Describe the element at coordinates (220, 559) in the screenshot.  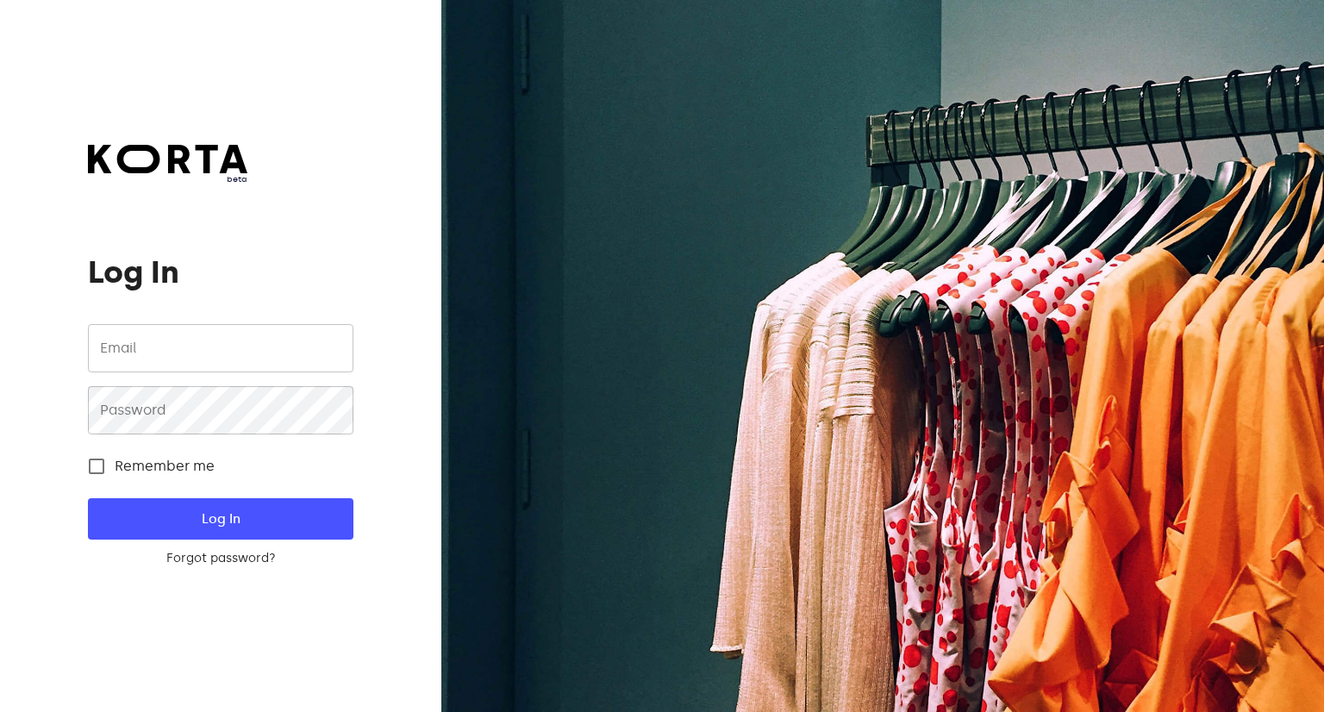
I see `a: Forgot password?` at that location.